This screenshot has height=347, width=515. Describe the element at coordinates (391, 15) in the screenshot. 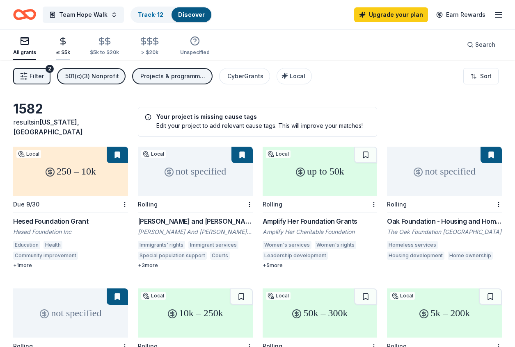

I see `a: Upgrade your plan` at that location.